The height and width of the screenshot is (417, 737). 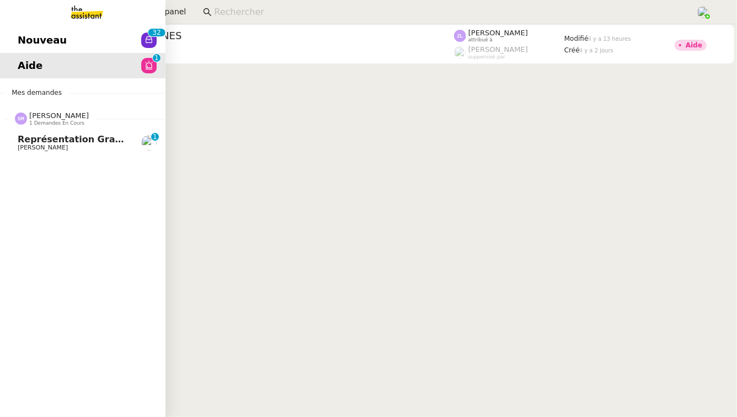 I want to click on div: Aide, so click(x=694, y=45).